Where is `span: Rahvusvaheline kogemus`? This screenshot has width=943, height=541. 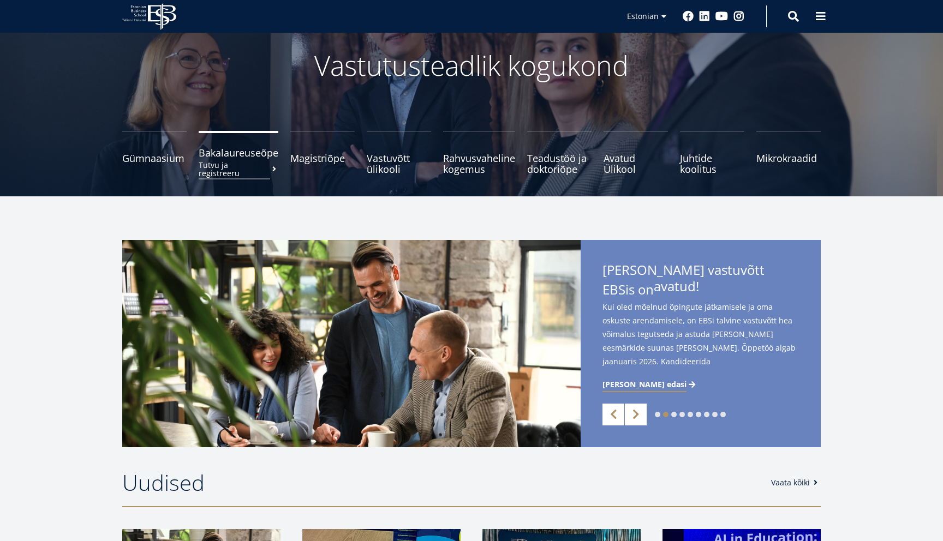 span: Rahvusvaheline kogemus is located at coordinates (479, 164).